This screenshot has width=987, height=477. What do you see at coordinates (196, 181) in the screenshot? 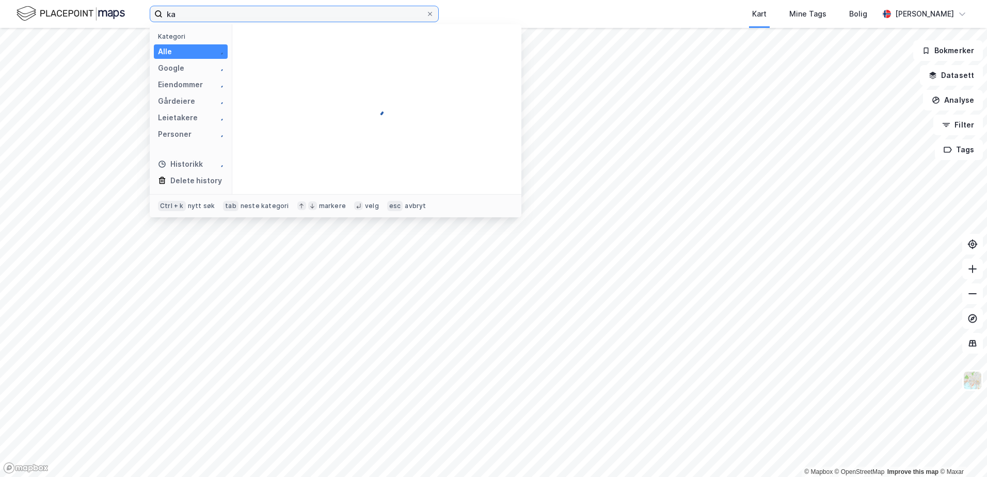
I see `div: Delete history` at bounding box center [196, 181].